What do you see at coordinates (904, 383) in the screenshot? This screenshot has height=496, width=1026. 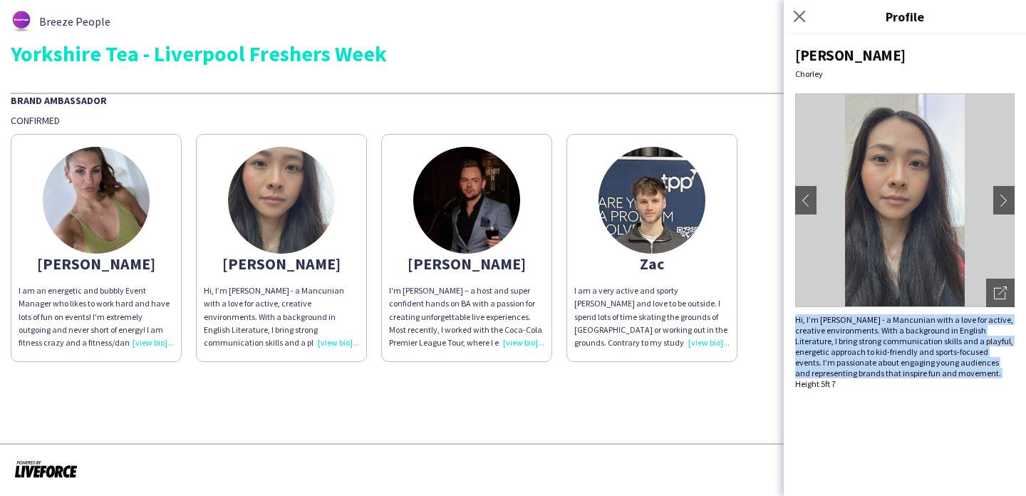 I see `div: Height 5ft 7` at bounding box center [904, 383].